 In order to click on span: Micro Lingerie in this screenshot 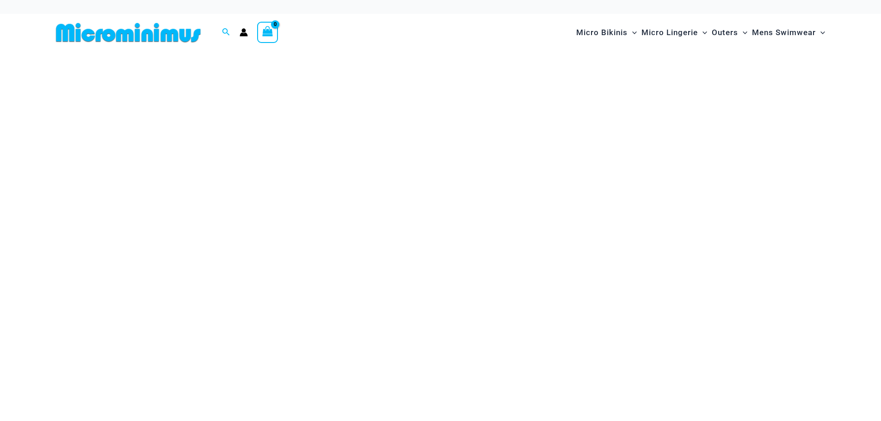, I will do `click(669, 32)`.